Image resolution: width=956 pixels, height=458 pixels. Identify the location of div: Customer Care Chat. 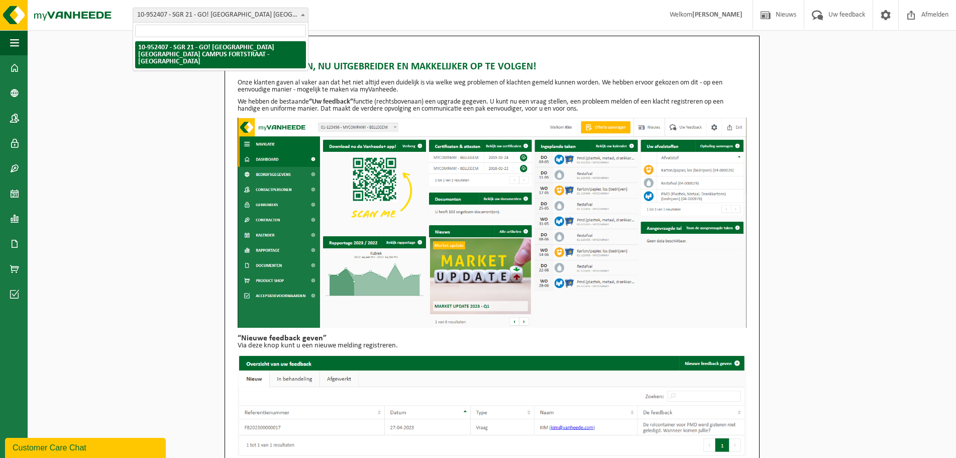
(80, 12).